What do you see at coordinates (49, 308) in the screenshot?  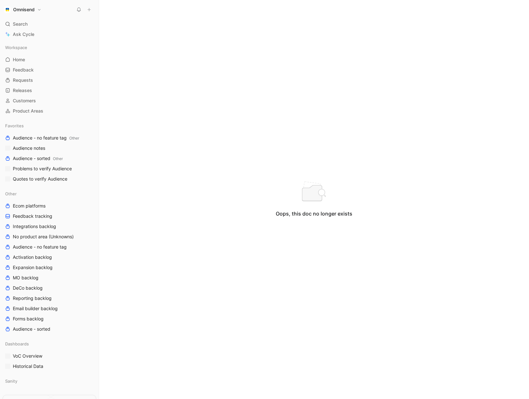 I see `a: Email builder backlog` at bounding box center [49, 308].